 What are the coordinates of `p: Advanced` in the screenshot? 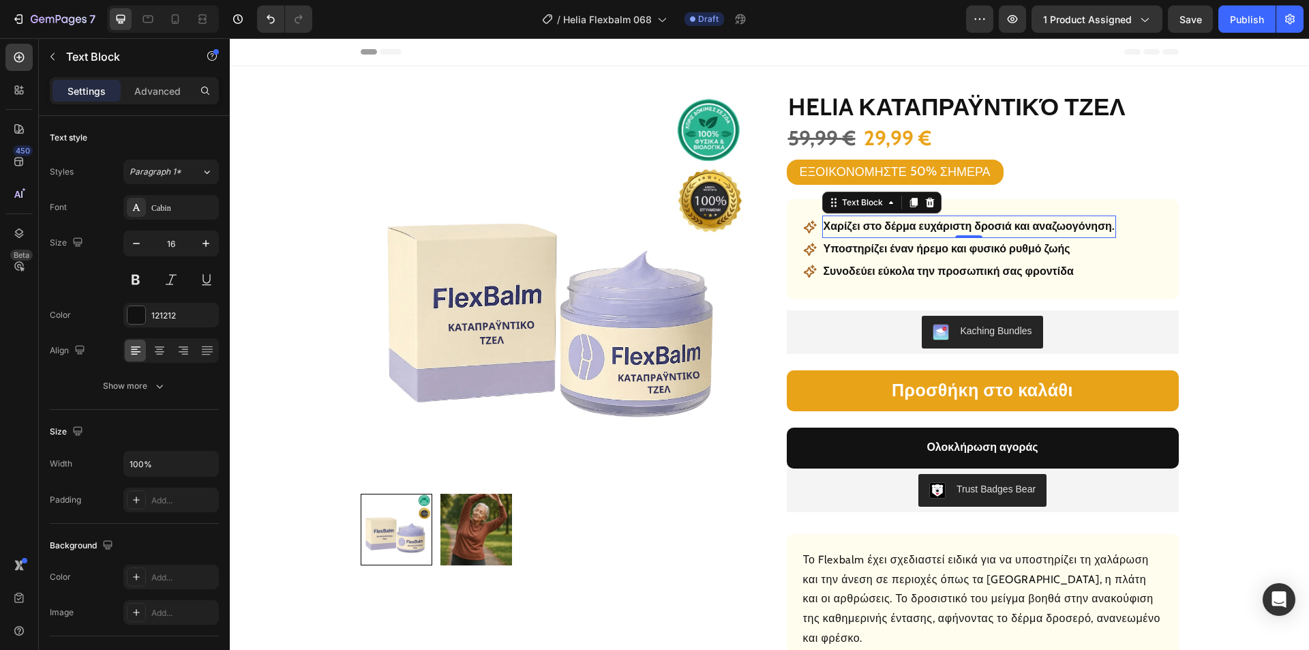 It's located at (158, 91).